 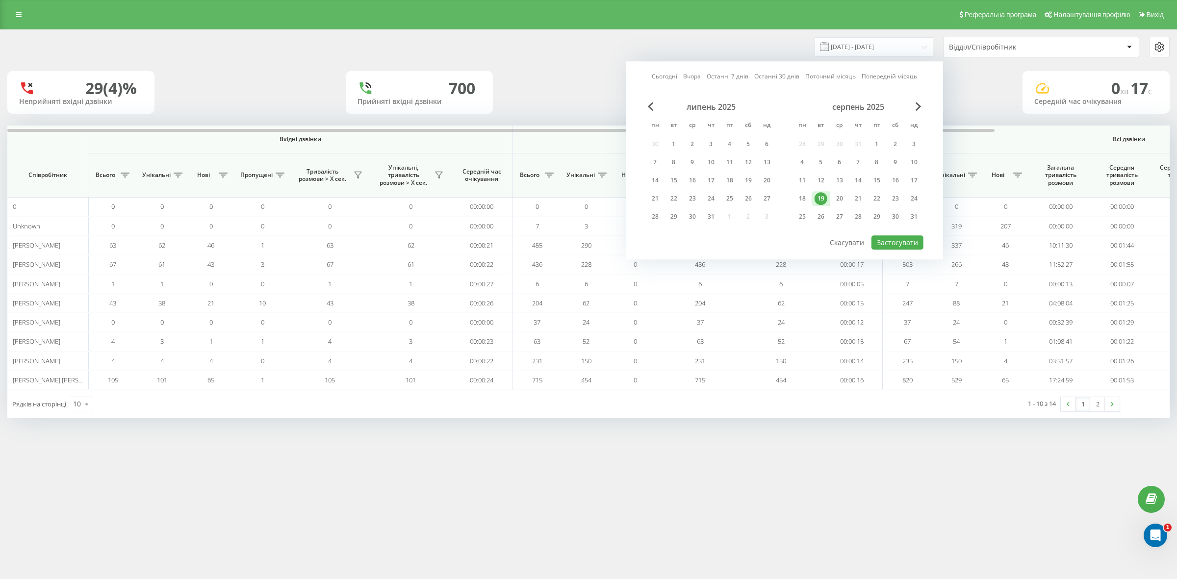 What do you see at coordinates (1122, 303) in the screenshot?
I see `td: 00:01:25` at bounding box center [1122, 303].